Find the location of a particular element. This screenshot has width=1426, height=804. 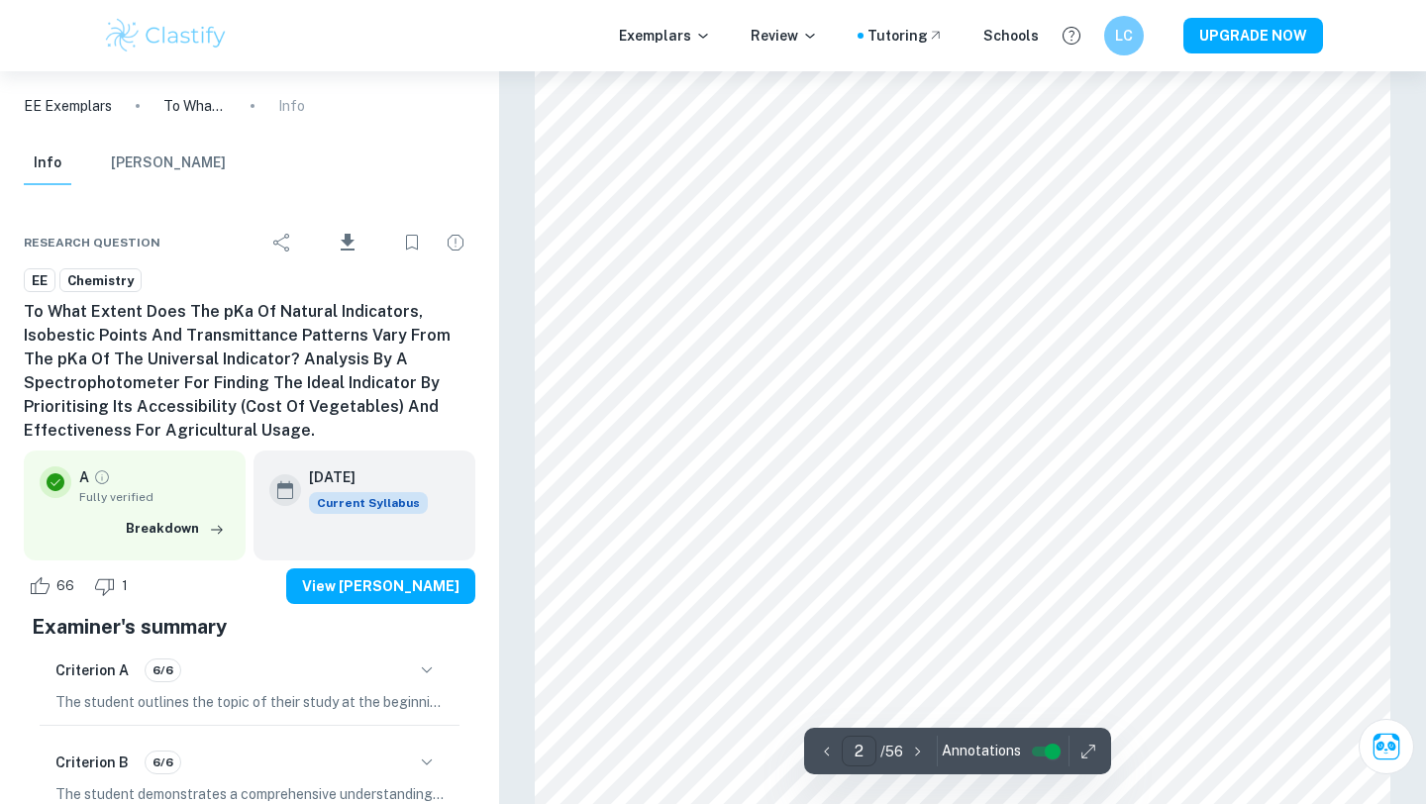

div: Bookmark is located at coordinates (412, 243).